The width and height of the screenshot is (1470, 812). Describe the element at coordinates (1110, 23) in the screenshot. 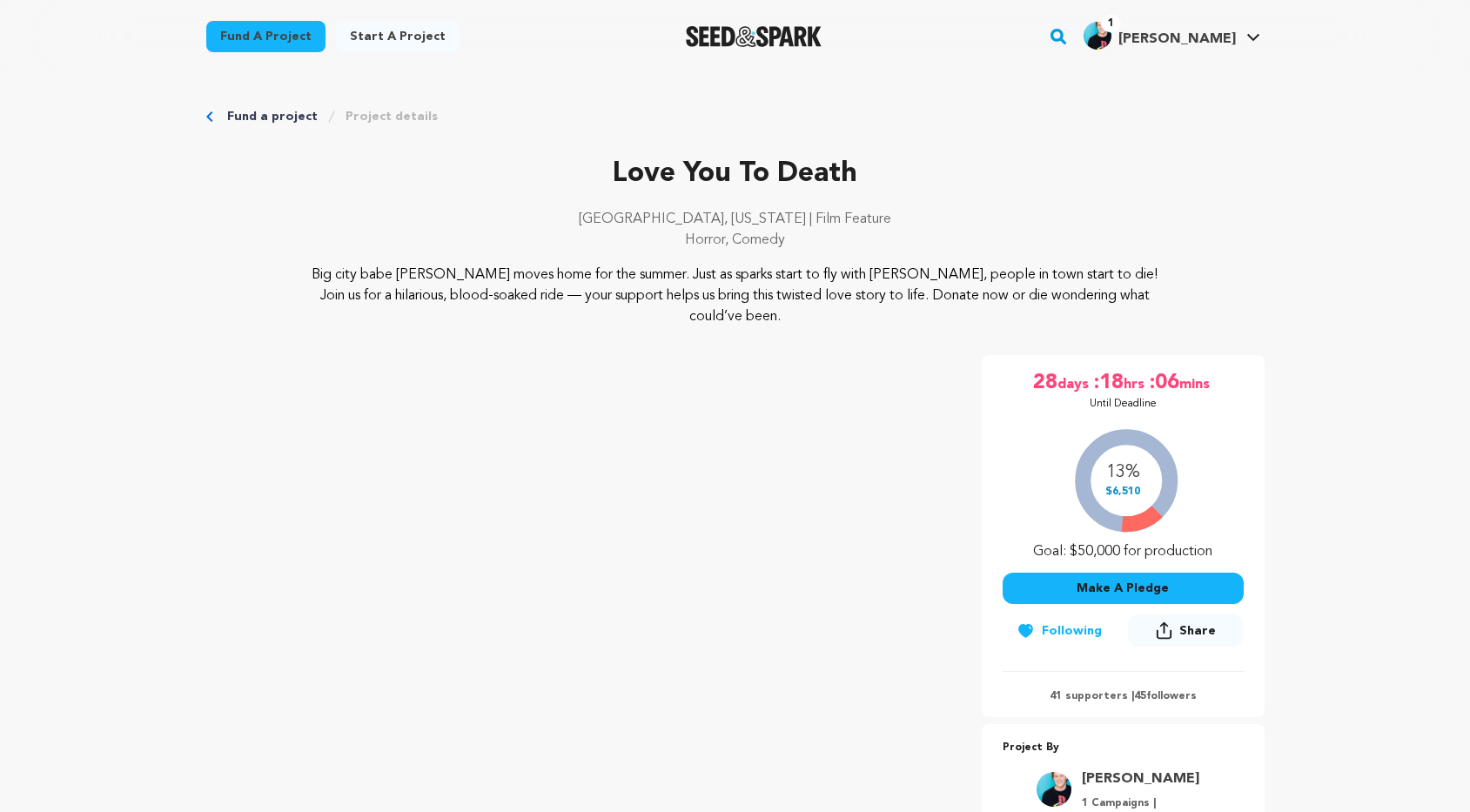

I see `span: 1` at that location.